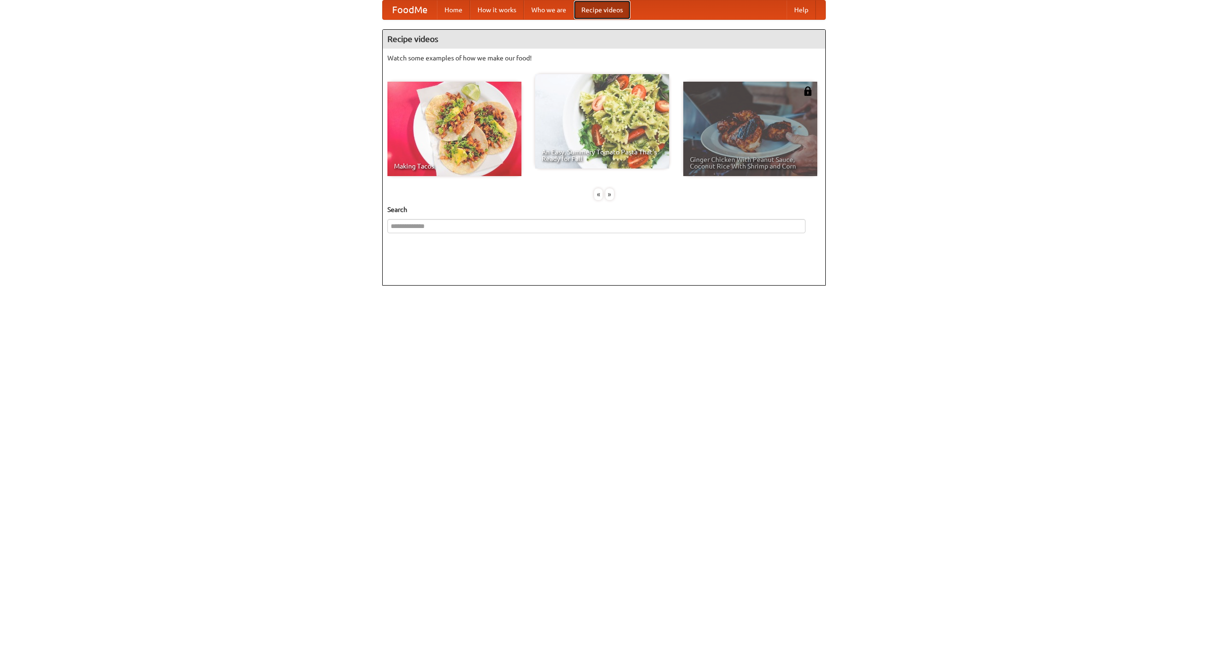 Image resolution: width=1208 pixels, height=668 pixels. I want to click on p: Watch some examples of how we make our food!, so click(604, 58).